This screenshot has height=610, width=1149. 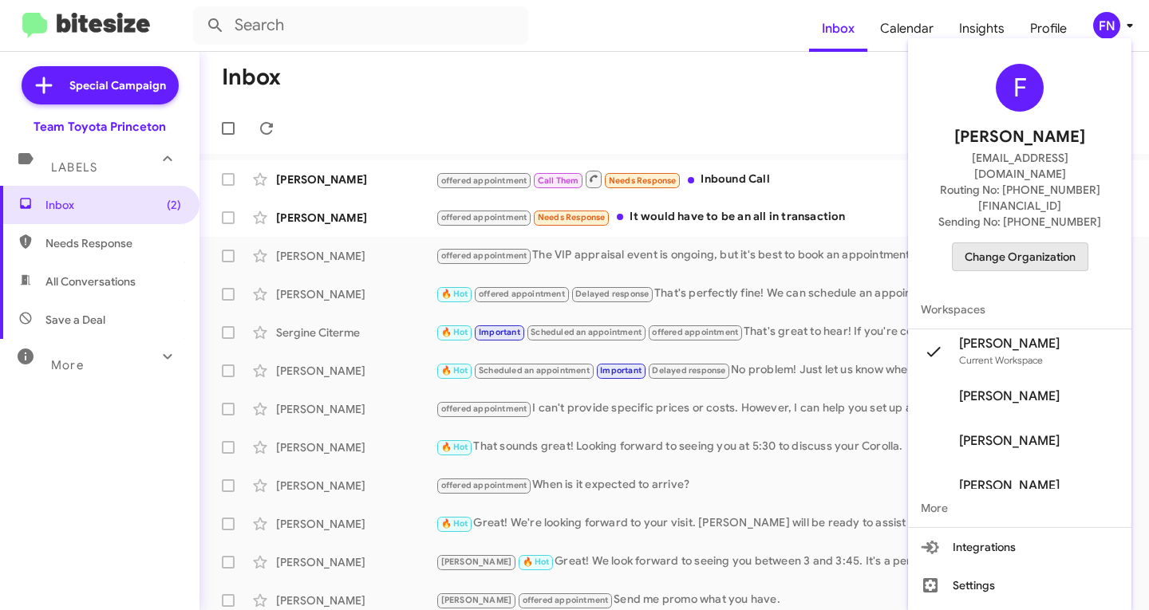 What do you see at coordinates (1001, 360) in the screenshot?
I see `span: Current Workspace` at bounding box center [1001, 360].